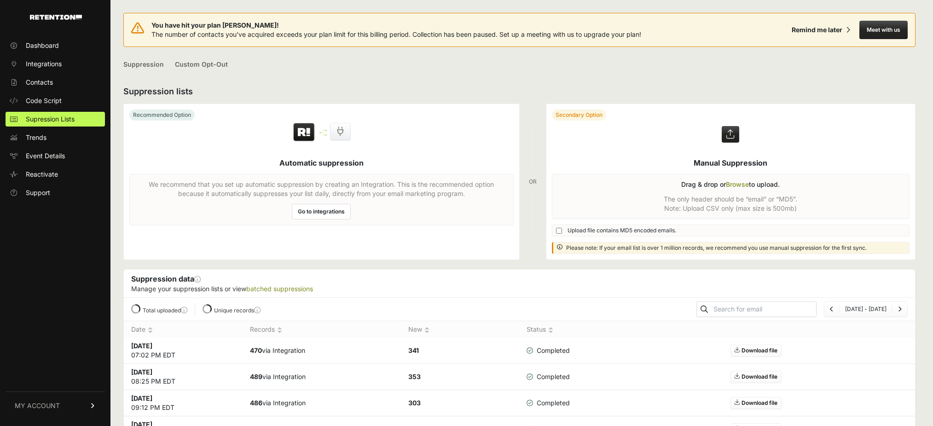  Describe the element at coordinates (183, 330) in the screenshot. I see `th: Date` at that location.